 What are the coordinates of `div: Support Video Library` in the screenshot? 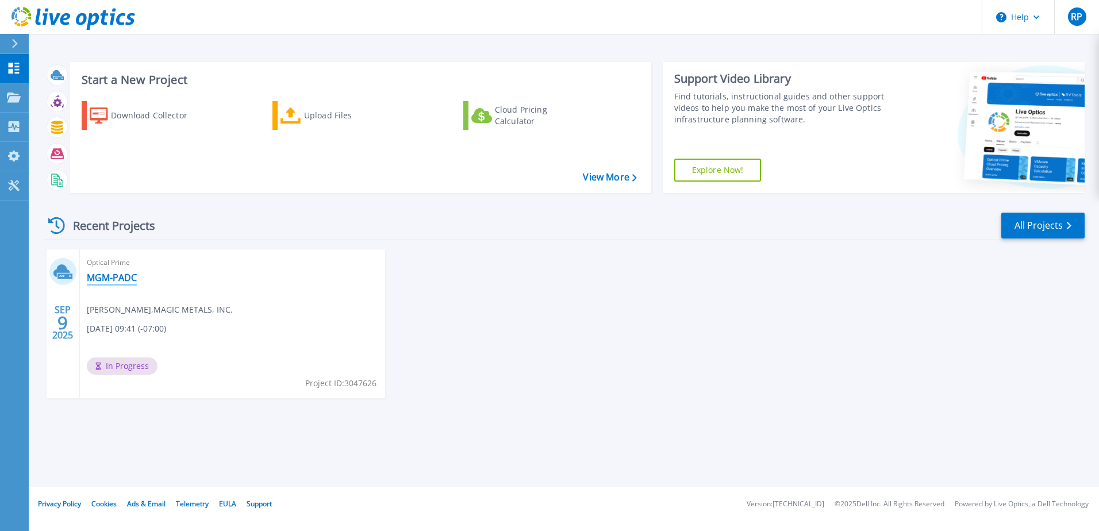 It's located at (782, 79).